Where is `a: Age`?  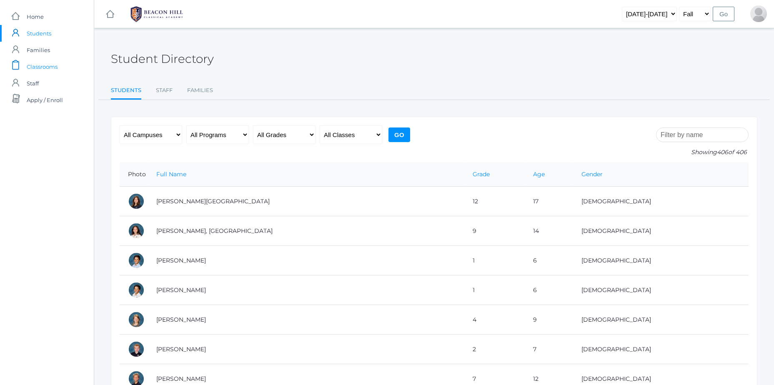 a: Age is located at coordinates (539, 174).